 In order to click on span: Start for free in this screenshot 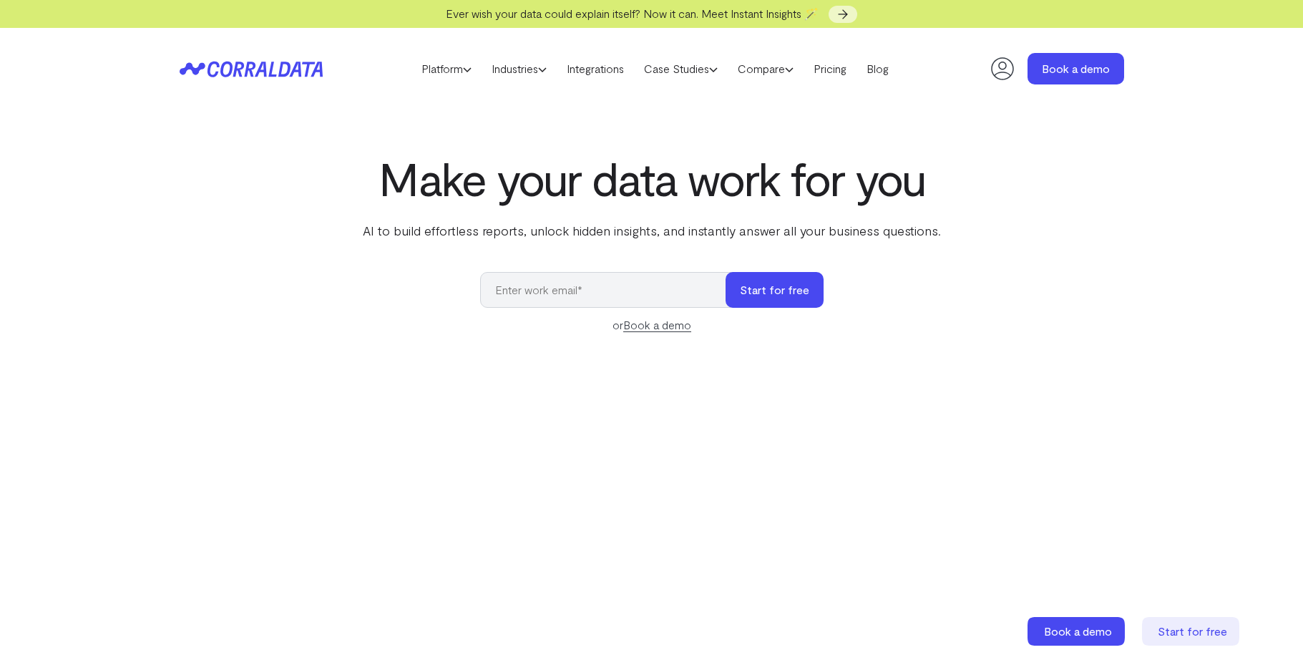, I will do `click(1192, 630)`.